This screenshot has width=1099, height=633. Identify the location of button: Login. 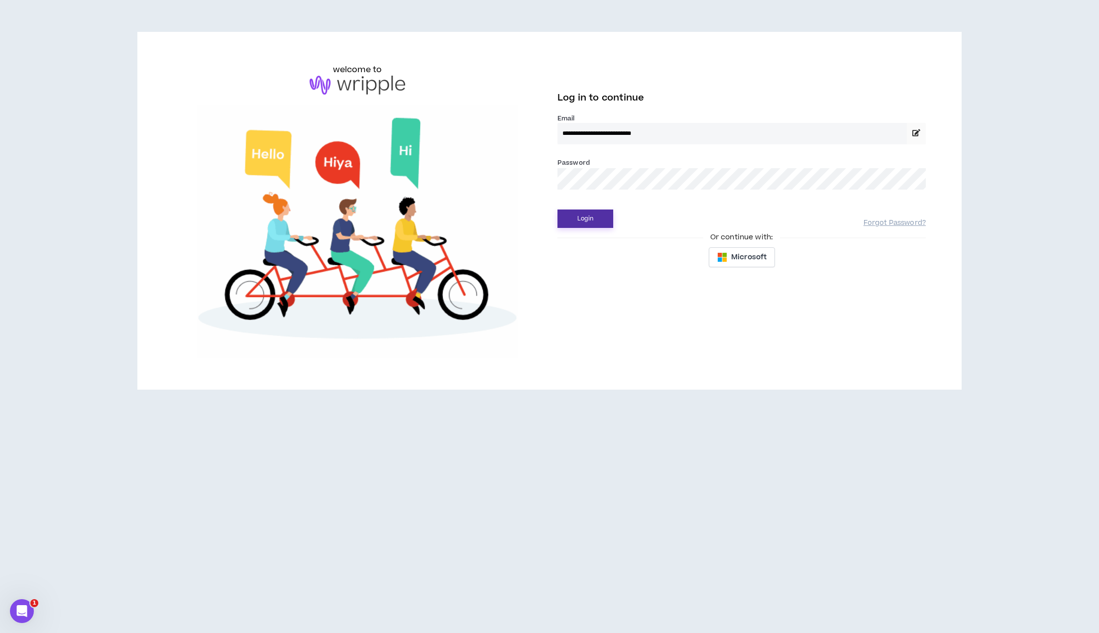
(585, 219).